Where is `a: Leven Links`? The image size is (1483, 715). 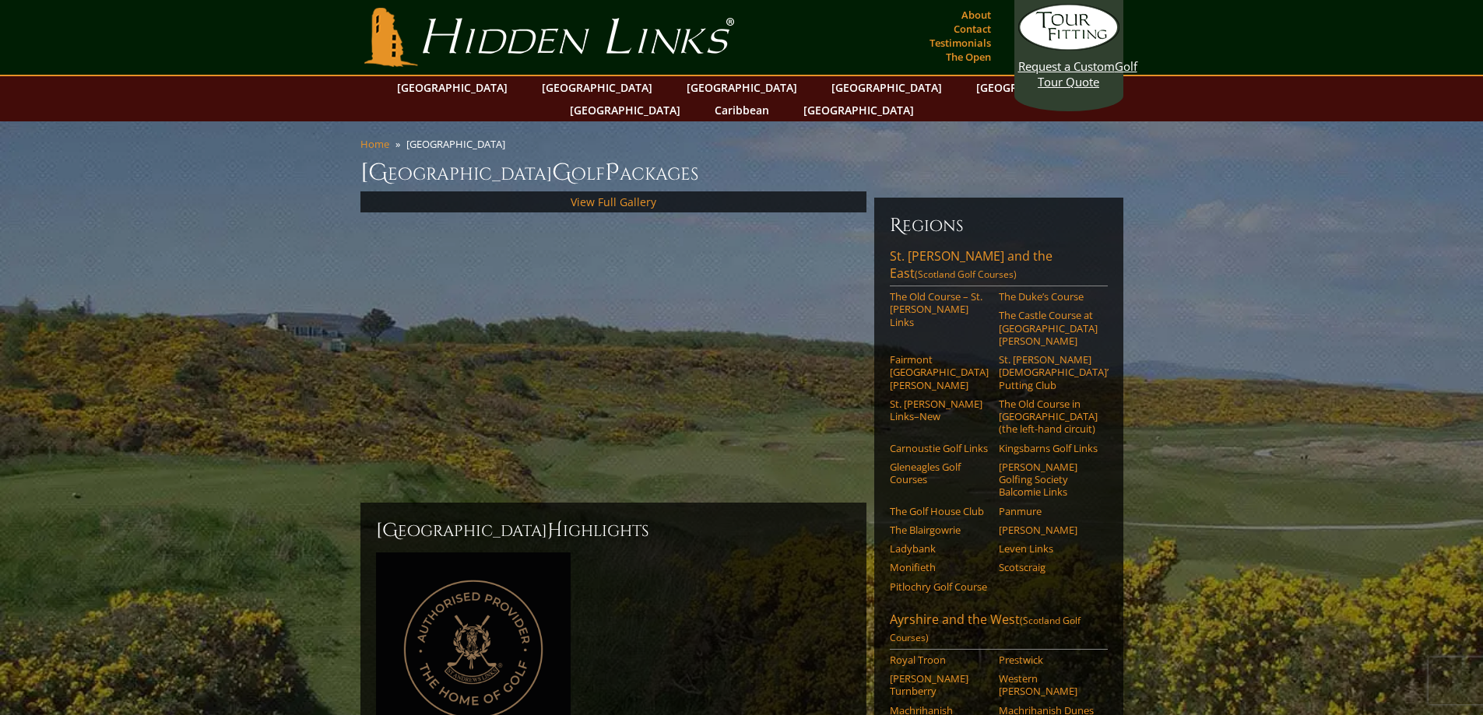 a: Leven Links is located at coordinates (1048, 549).